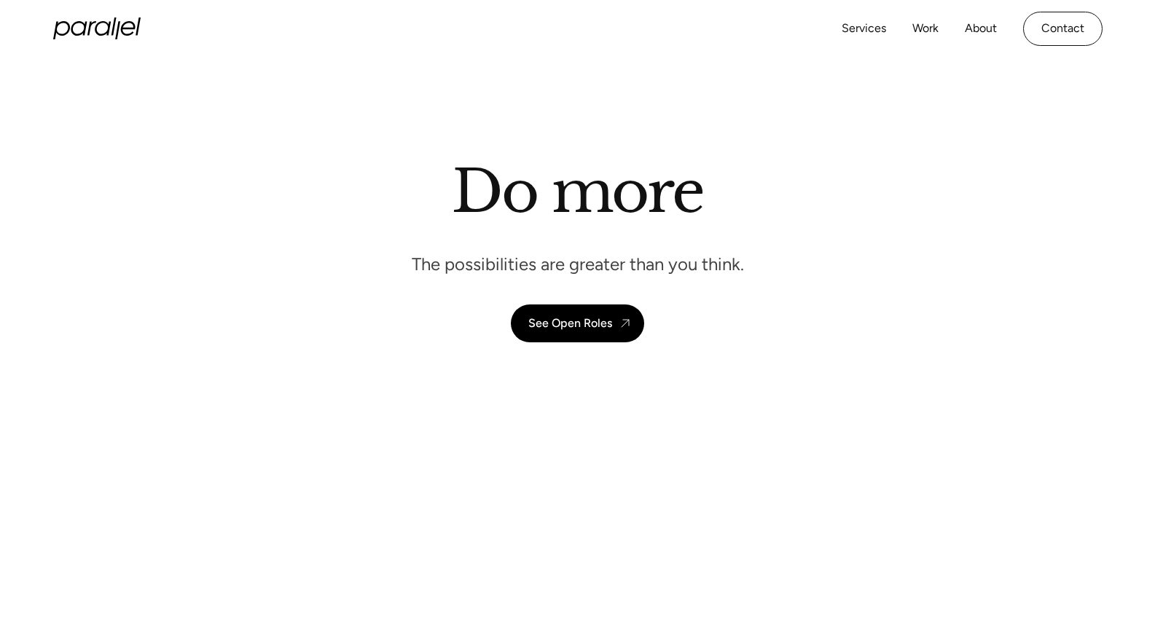 The height and width of the screenshot is (630, 1155). I want to click on a: See Open Roles, so click(577, 324).